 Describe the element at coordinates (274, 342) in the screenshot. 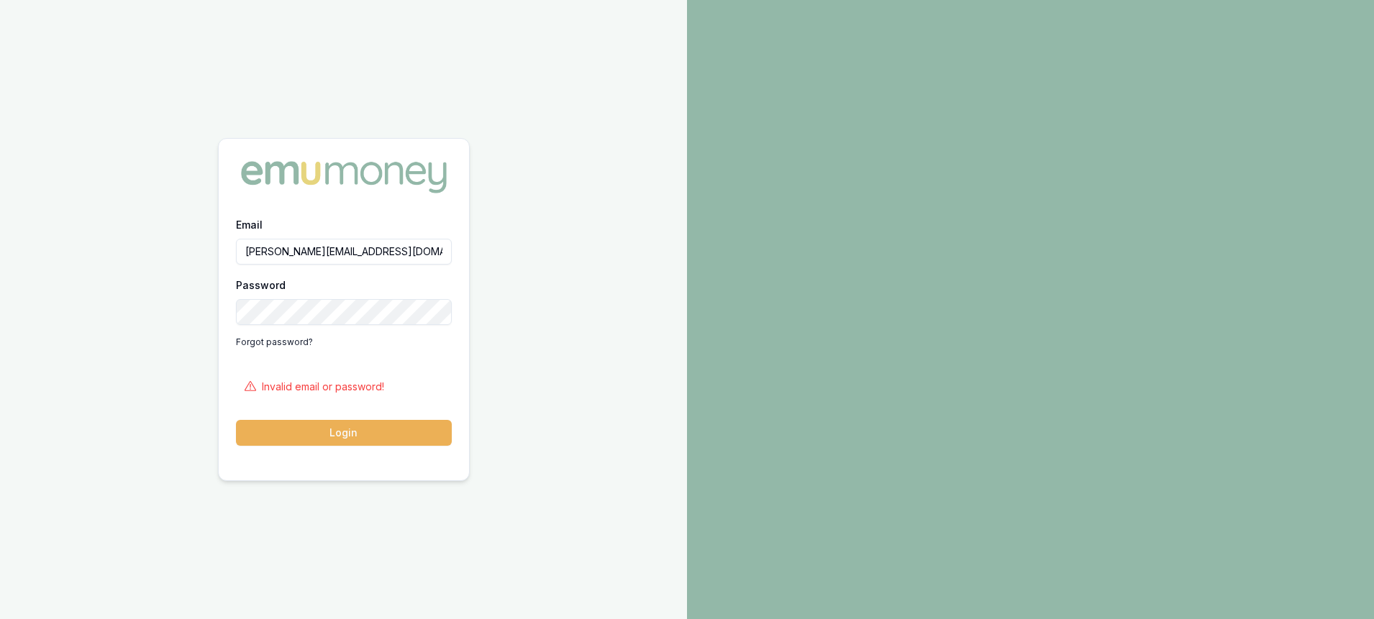

I see `a: Forgot password?` at that location.